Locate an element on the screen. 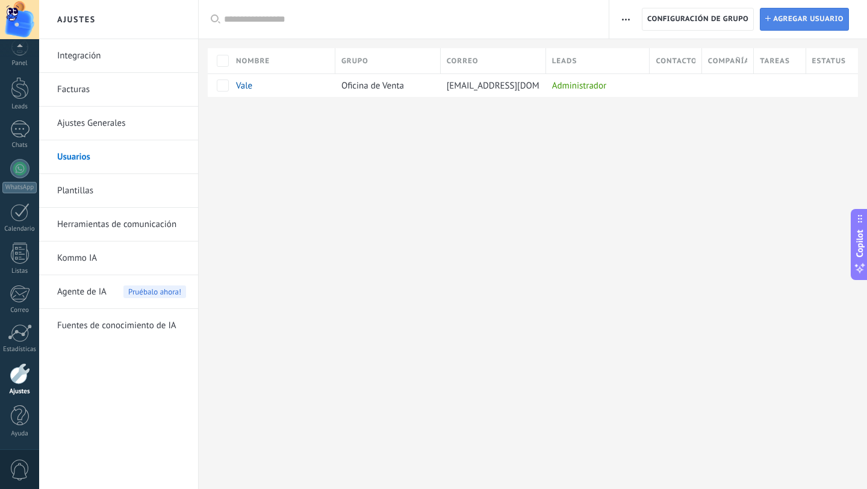 This screenshot has width=867, height=489. a: Agente de IAPruébalo ahora! is located at coordinates (122, 292).